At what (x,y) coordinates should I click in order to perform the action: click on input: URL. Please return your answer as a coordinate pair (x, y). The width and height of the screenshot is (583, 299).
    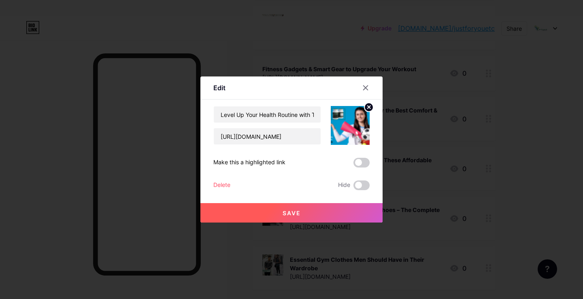
    Looking at the image, I should click on (267, 136).